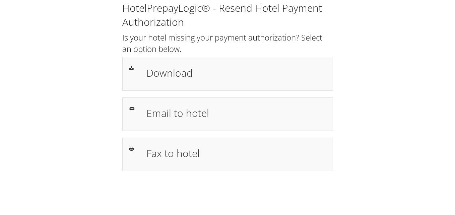 This screenshot has height=215, width=455. I want to click on h1: Fax to hotel, so click(236, 153).